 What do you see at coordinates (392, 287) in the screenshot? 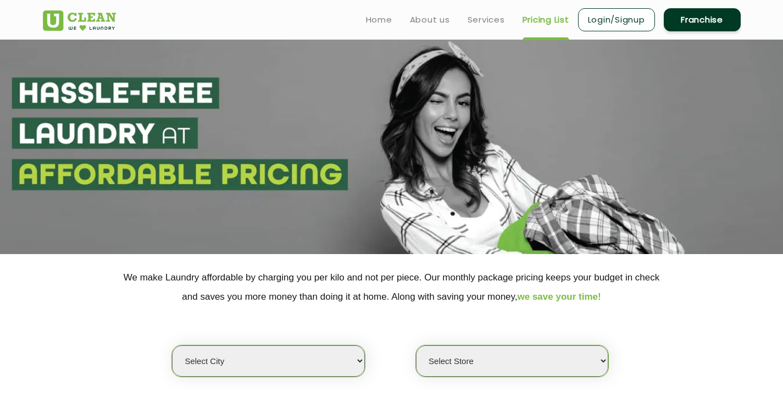
I see `p: We make Laundry affordable by charging you per kilo and not per piece. Our monthly package pricin...` at bounding box center [392, 287].